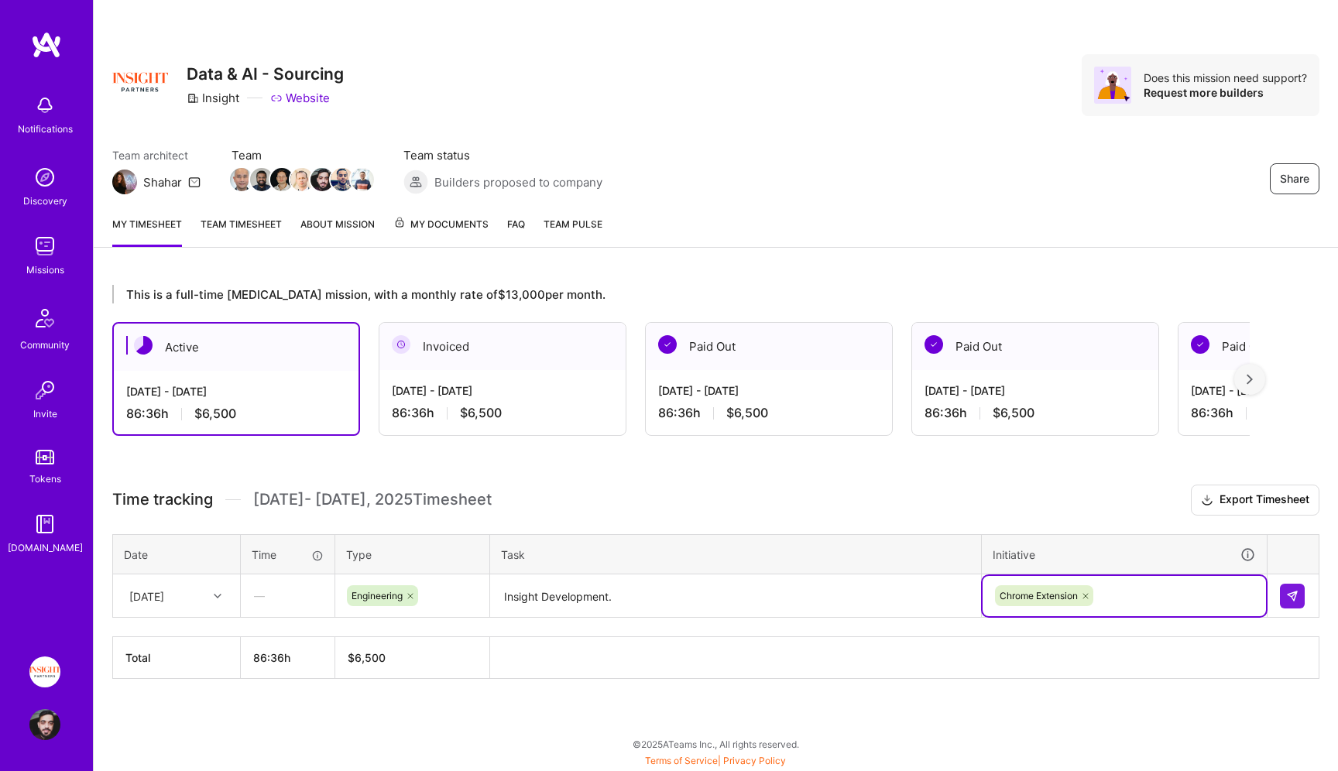 The width and height of the screenshot is (1338, 771). I want to click on th: Task, so click(735, 554).